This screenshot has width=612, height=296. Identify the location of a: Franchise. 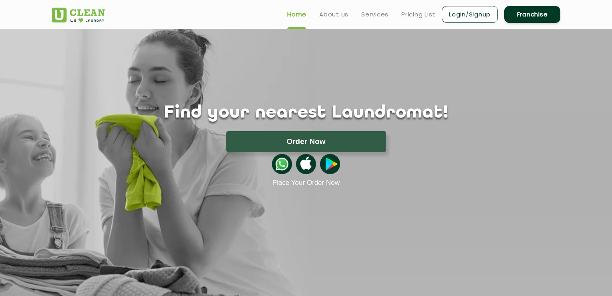
(533, 14).